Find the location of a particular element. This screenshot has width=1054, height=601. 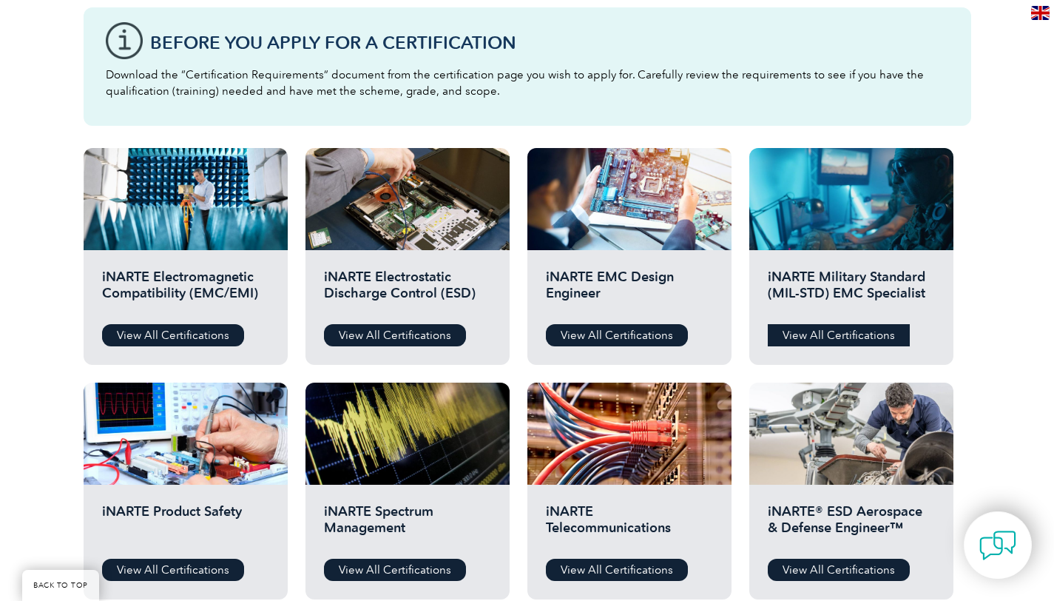

h2: iNARTE® ESD Aerospace & Defense Engineer™ is located at coordinates (852, 525).